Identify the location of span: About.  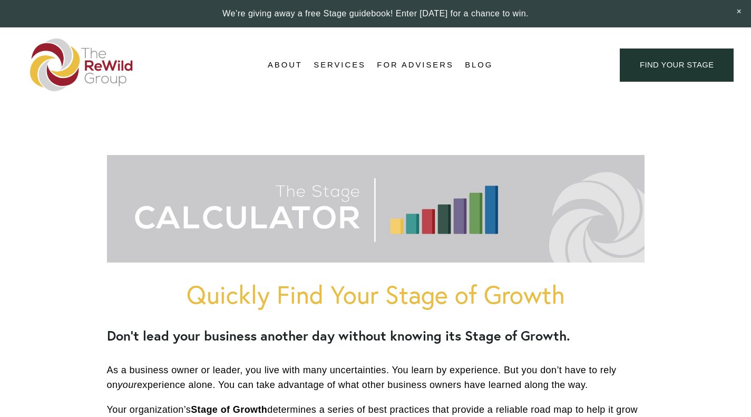
(285, 65).